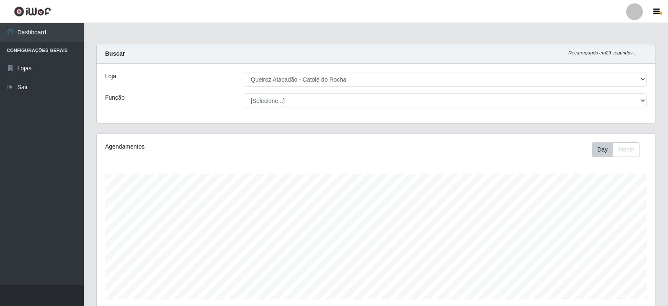 The width and height of the screenshot is (668, 306). What do you see at coordinates (602, 150) in the screenshot?
I see `button: Day` at bounding box center [602, 150].